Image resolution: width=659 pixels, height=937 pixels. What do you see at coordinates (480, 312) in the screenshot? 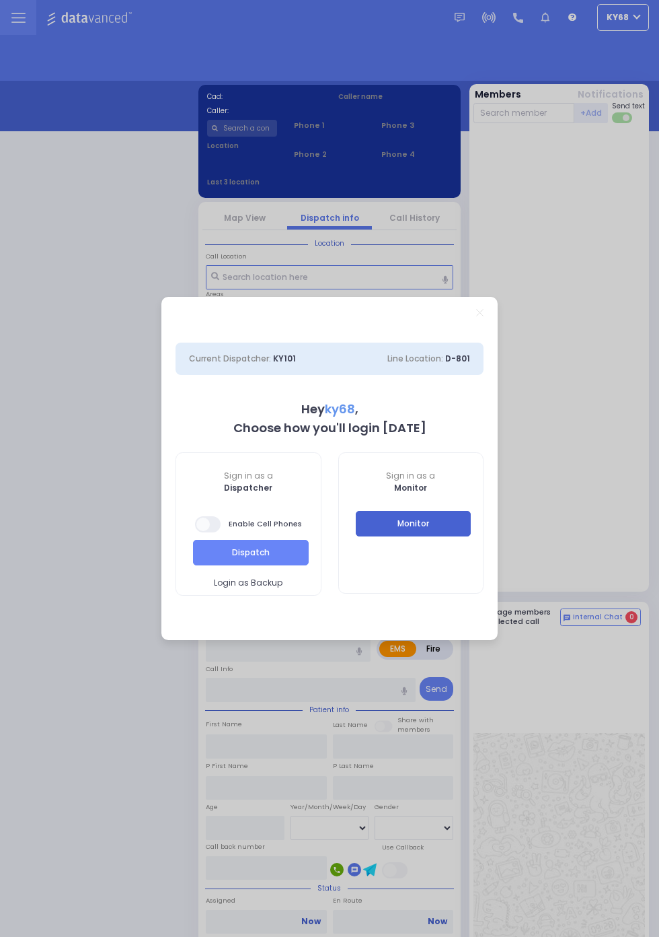
I see `a: Close` at bounding box center [480, 312].